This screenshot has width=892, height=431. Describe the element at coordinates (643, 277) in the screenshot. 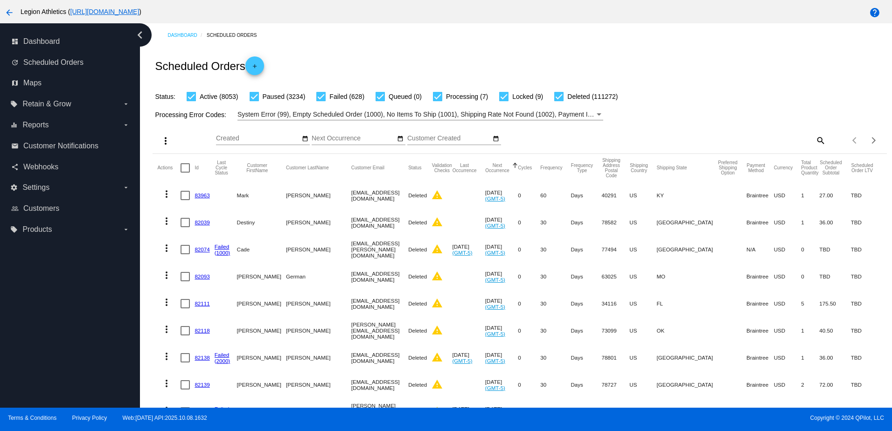

I see `mat-cell: US` at that location.